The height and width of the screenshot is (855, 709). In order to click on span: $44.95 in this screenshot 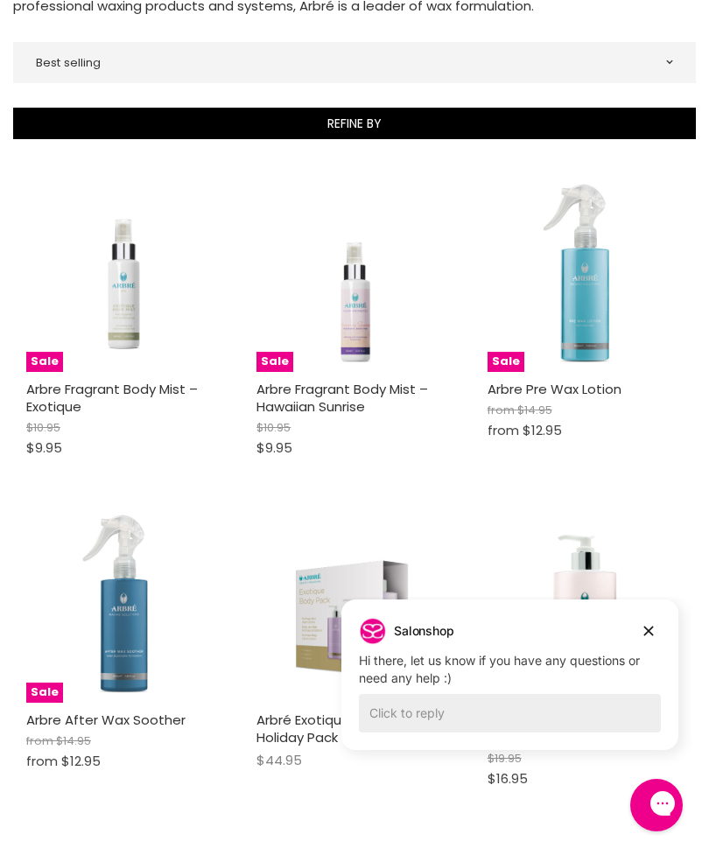, I will do `click(279, 760)`.